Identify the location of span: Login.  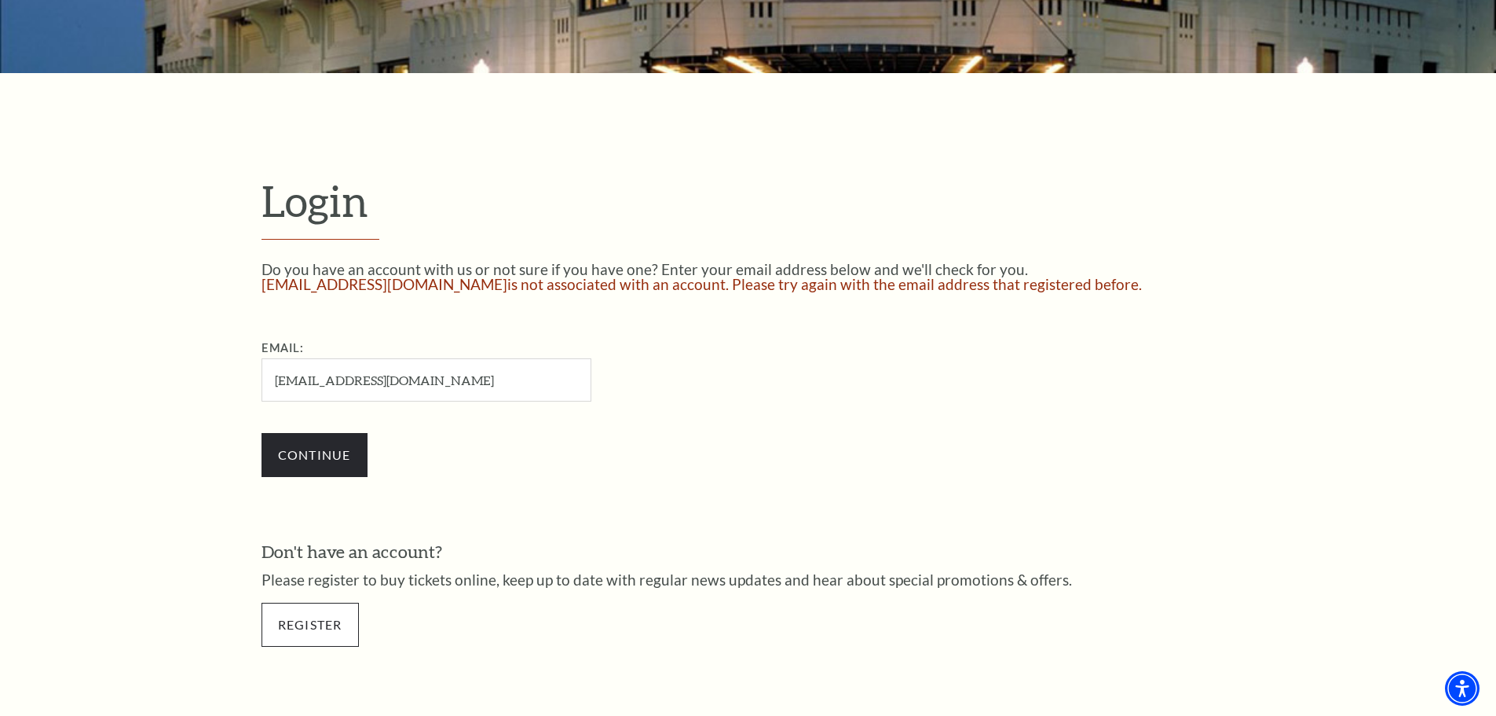
(315, 200).